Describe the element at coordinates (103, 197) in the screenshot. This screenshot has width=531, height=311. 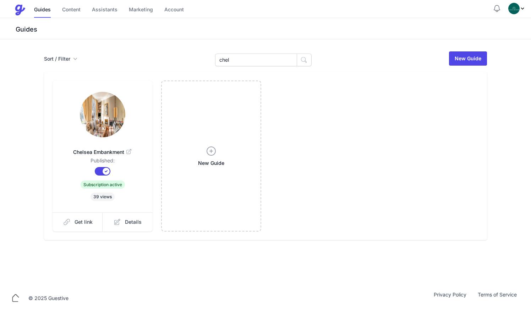
I see `span: 39 views` at that location.